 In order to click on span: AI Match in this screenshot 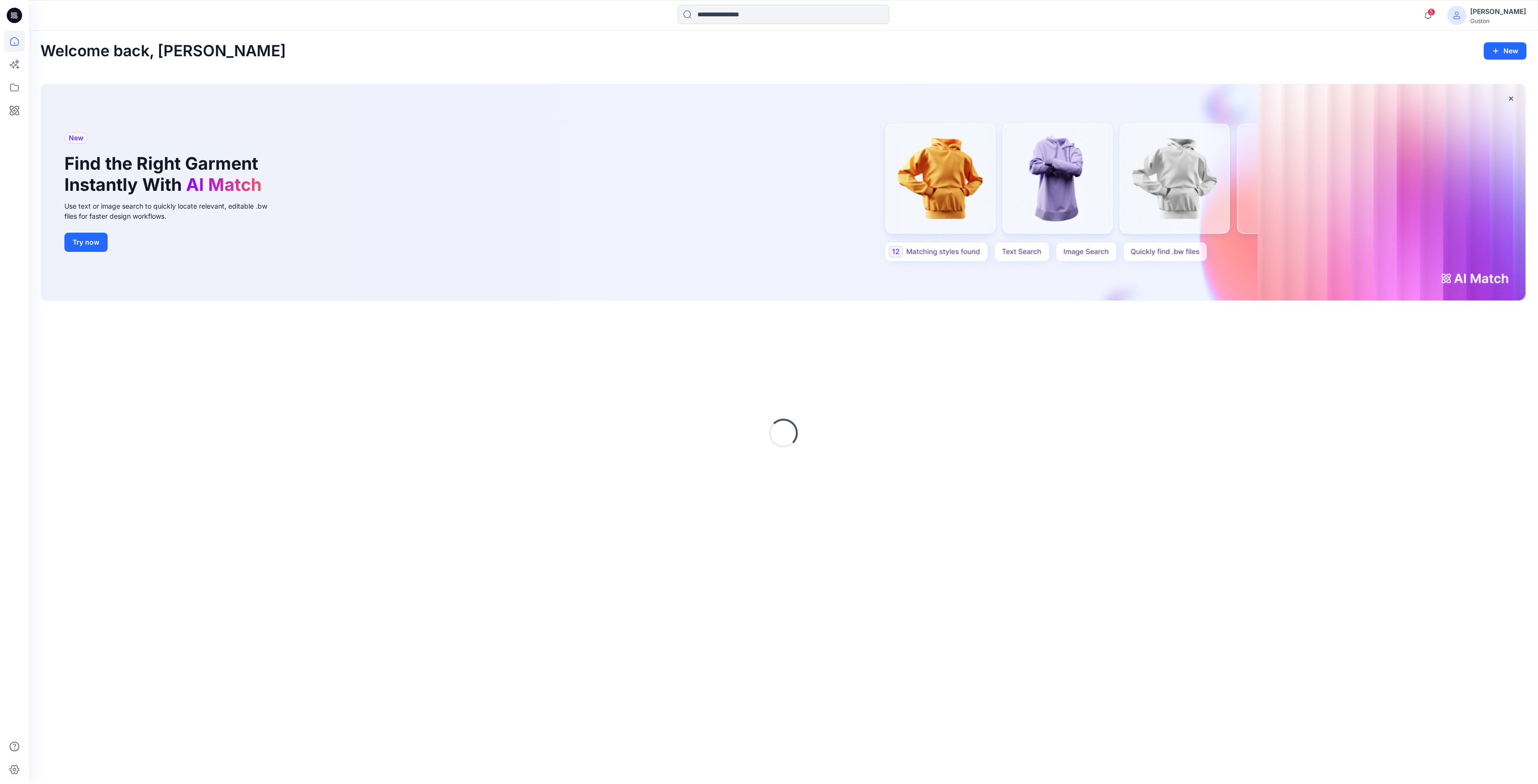, I will do `click(224, 184)`.